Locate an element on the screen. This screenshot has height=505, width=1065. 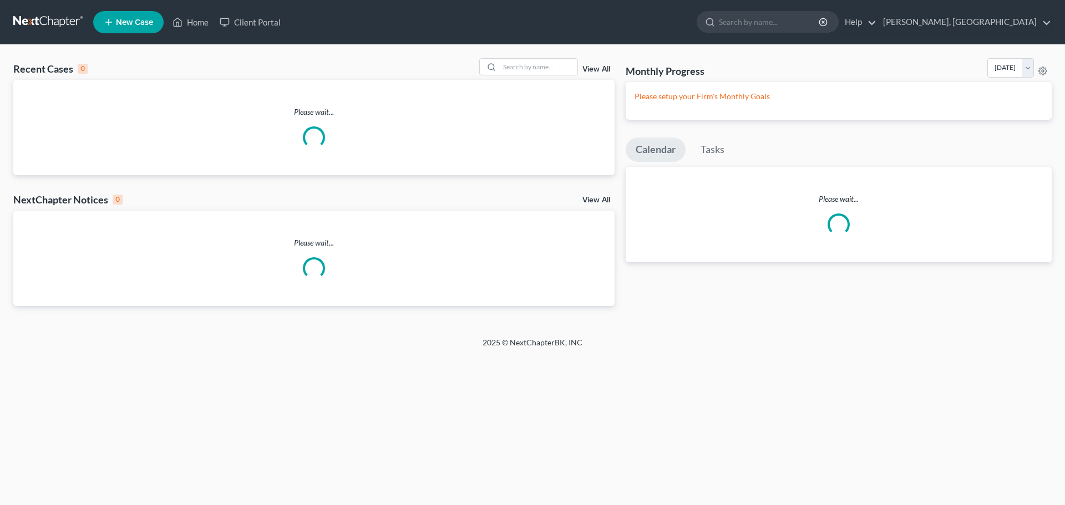
div: NextChapter Notices is located at coordinates (68, 200).